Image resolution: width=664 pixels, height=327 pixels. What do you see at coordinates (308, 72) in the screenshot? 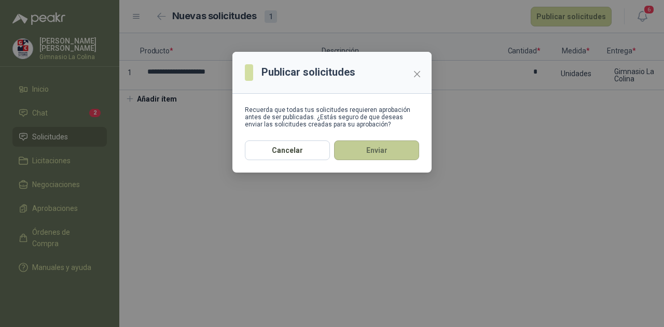
I see `h3: Publicar solicitudes` at bounding box center [308, 72].